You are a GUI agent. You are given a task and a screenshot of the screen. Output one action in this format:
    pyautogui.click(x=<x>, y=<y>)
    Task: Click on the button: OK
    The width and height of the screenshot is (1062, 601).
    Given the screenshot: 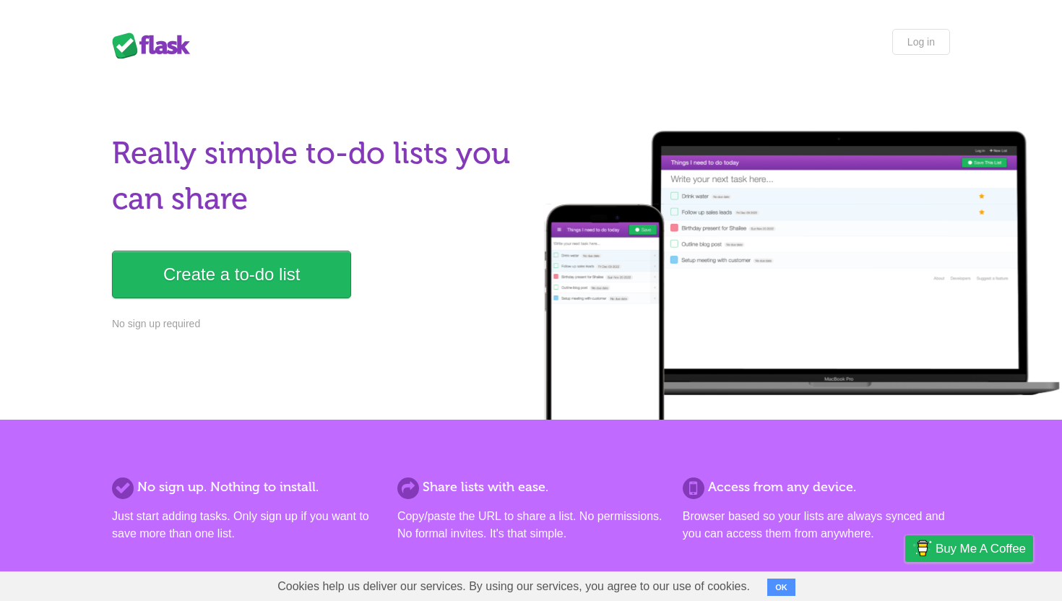 What is the action you would take?
    pyautogui.click(x=781, y=587)
    